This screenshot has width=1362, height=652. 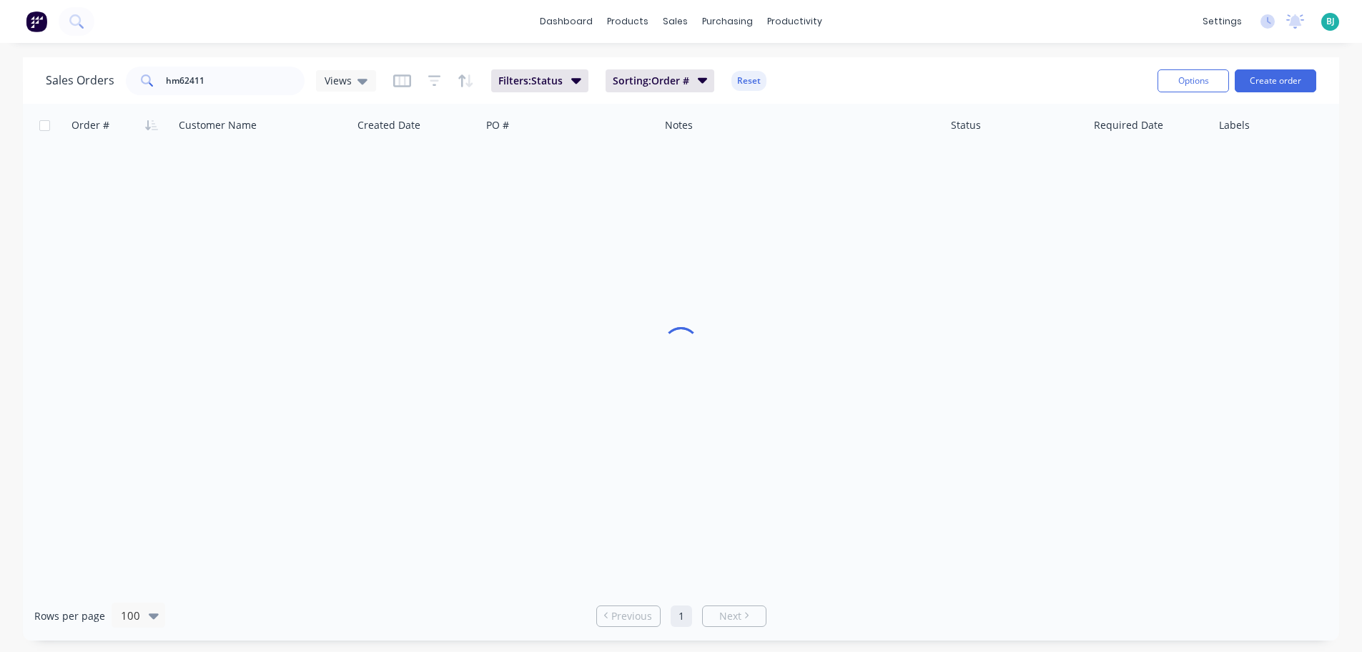 I want to click on div: Customer Name, so click(x=217, y=125).